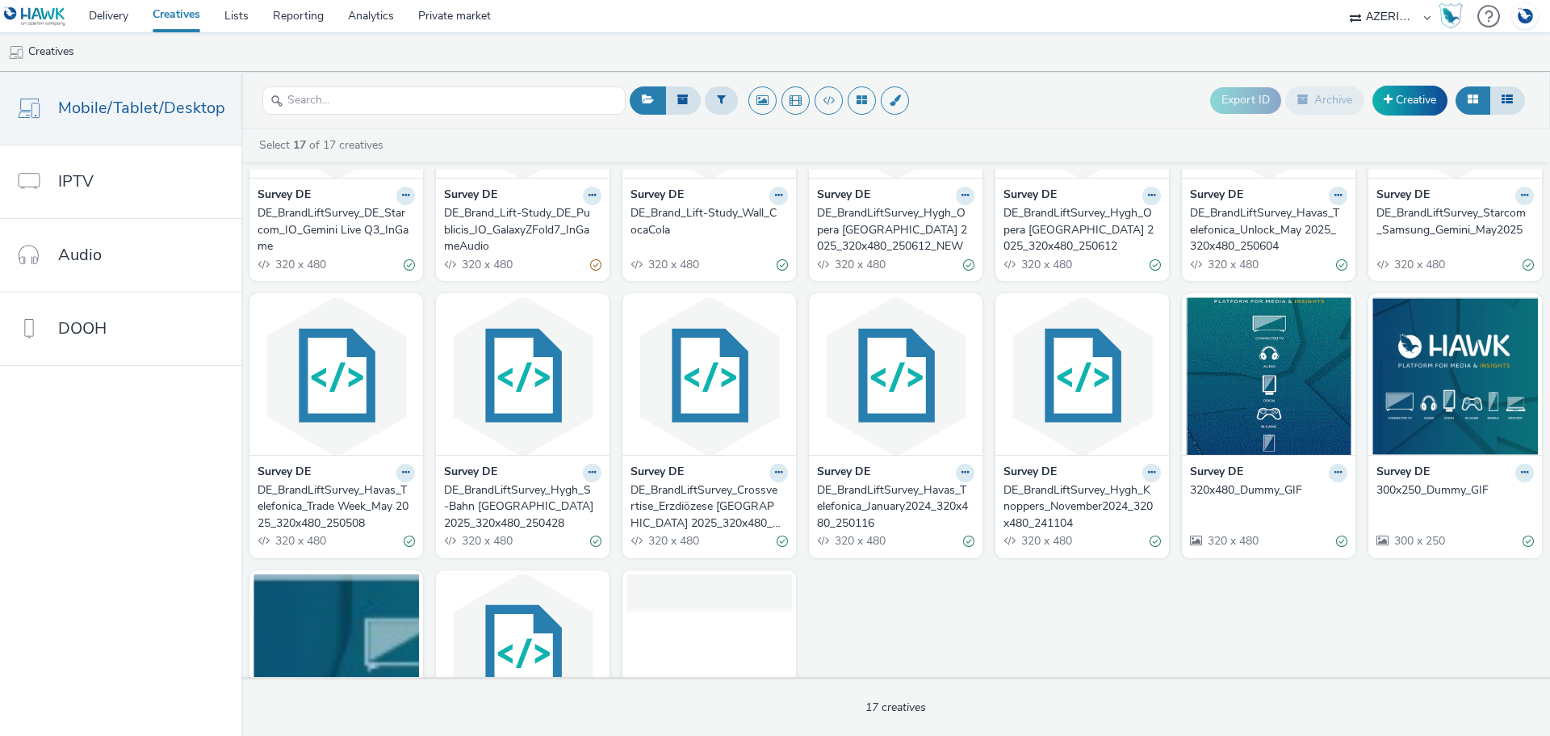  Describe the element at coordinates (709, 221) in the screenshot. I see `a: DE_Brand_Lift-Study_Wall_CocaCola` at that location.